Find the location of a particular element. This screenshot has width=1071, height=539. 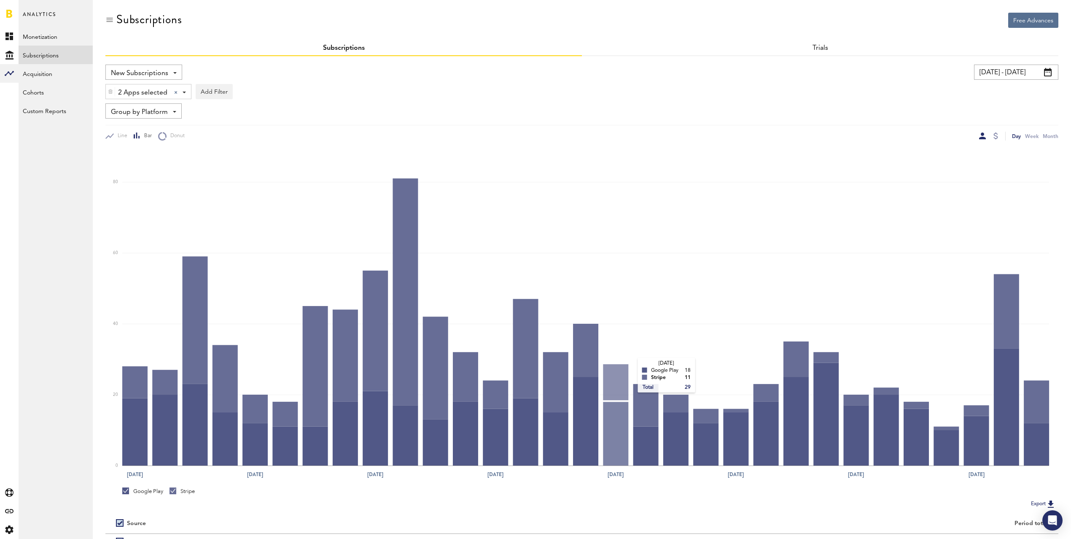

div: Source is located at coordinates (136, 523).